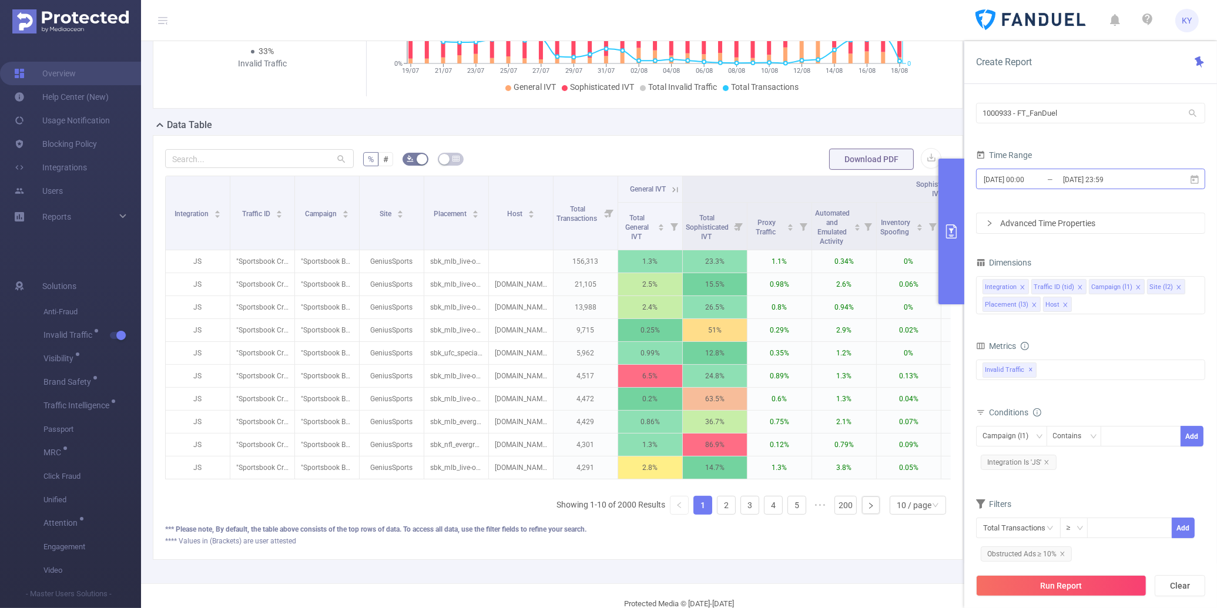  I want to click on p: 63.5%, so click(714, 399).